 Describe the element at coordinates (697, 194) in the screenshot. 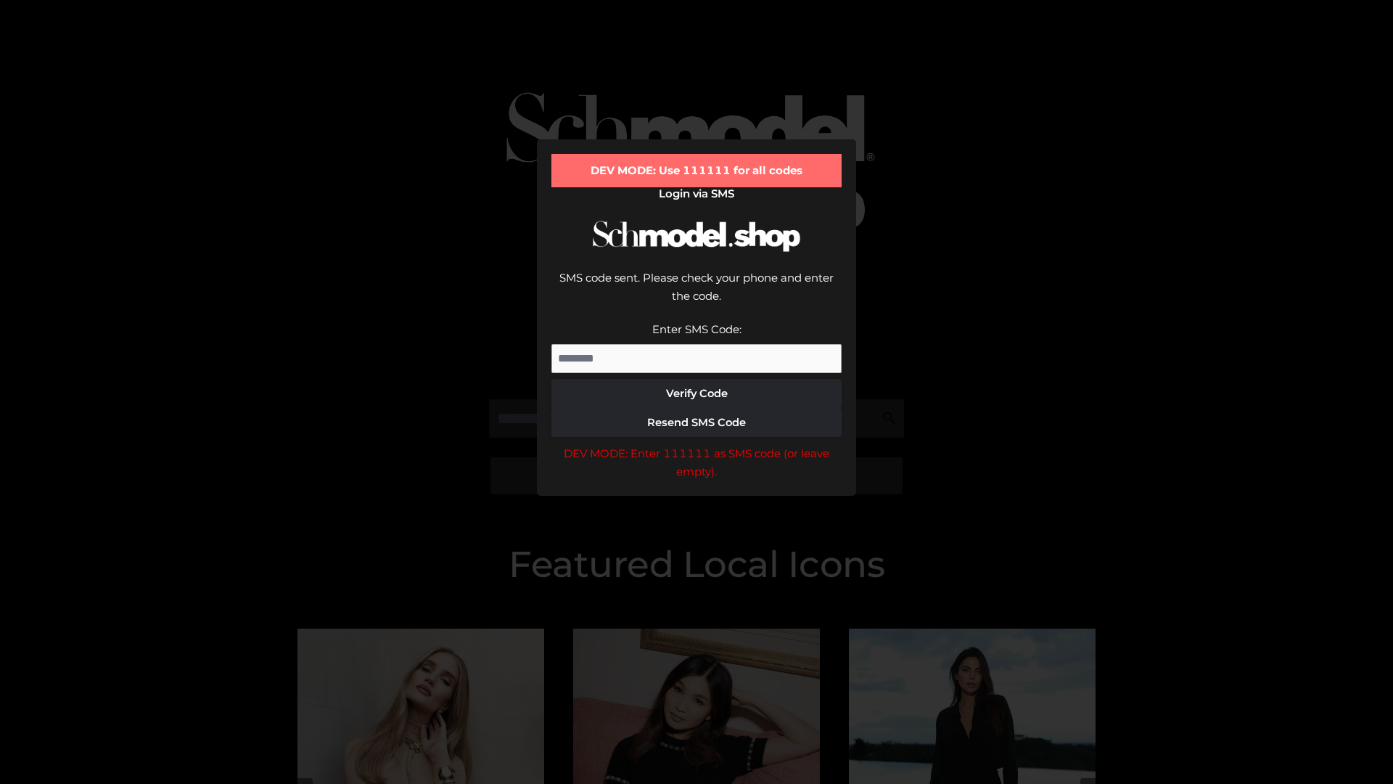

I see `h2: Login via SMS` at that location.